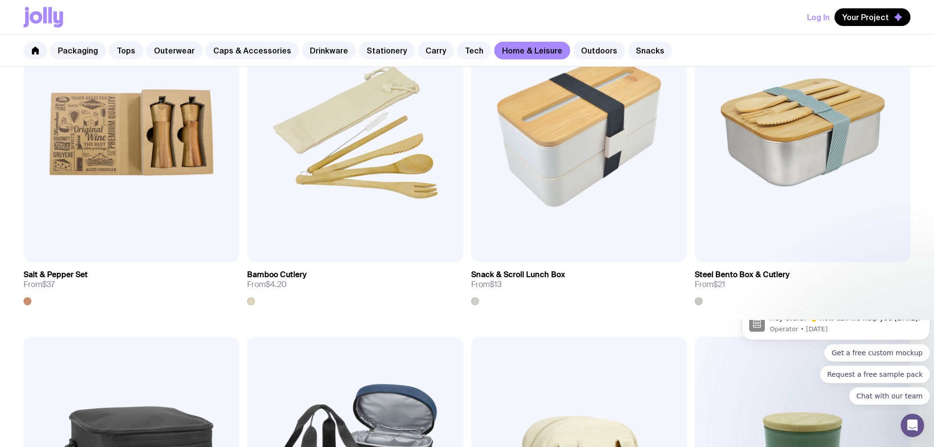 Image resolution: width=934 pixels, height=447 pixels. Describe the element at coordinates (329, 50) in the screenshot. I see `a: Drinkware` at that location.